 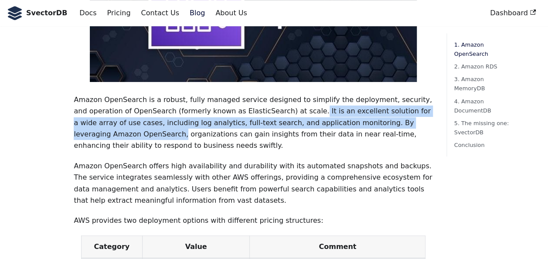 I want to click on p: Amazon OpenSearch offers high availability and durability with its automated snapshots and backup..., so click(x=253, y=184).